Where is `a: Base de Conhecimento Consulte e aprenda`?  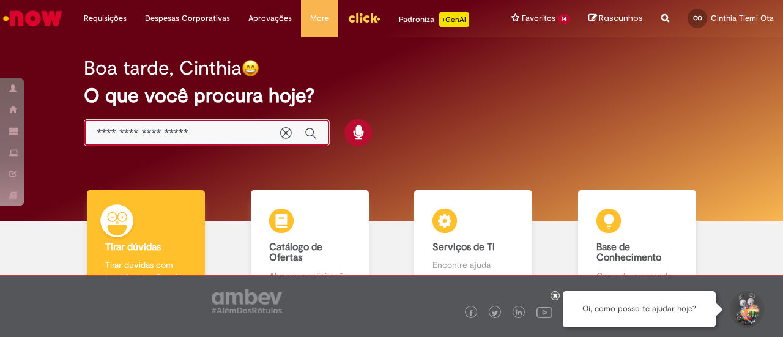 a: Base de Conhecimento Consulte e aprenda is located at coordinates (637, 243).